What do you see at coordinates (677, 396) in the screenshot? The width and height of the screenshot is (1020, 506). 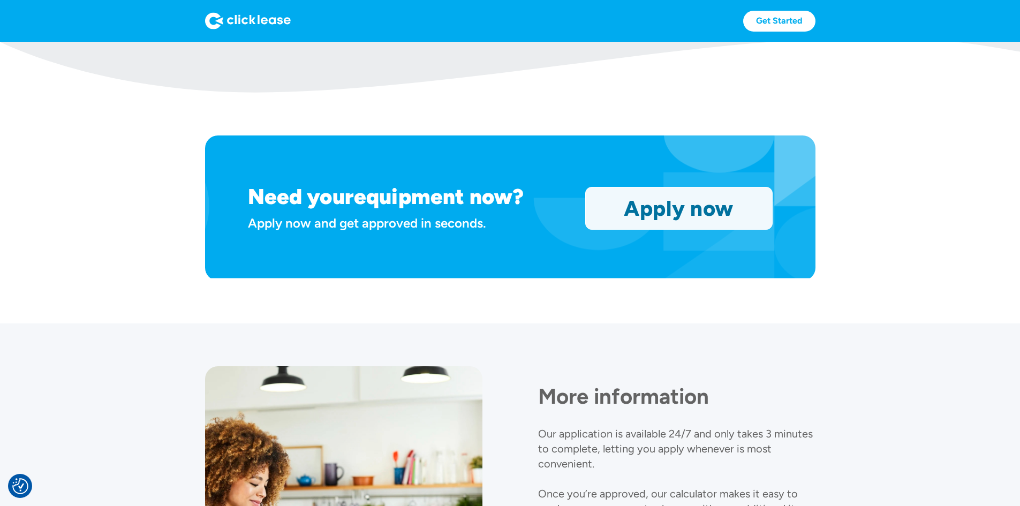 I see `h1: More information` at bounding box center [677, 396].